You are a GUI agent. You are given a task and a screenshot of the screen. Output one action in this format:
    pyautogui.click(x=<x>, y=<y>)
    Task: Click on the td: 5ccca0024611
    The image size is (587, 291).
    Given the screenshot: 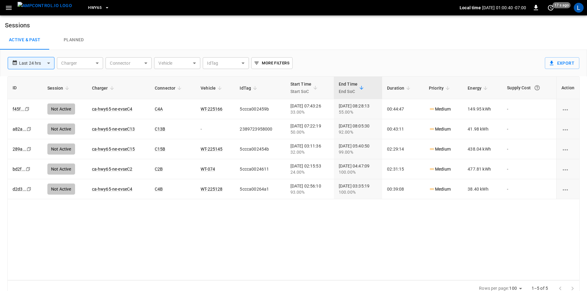 What is the action you would take?
    pyautogui.click(x=260, y=169)
    